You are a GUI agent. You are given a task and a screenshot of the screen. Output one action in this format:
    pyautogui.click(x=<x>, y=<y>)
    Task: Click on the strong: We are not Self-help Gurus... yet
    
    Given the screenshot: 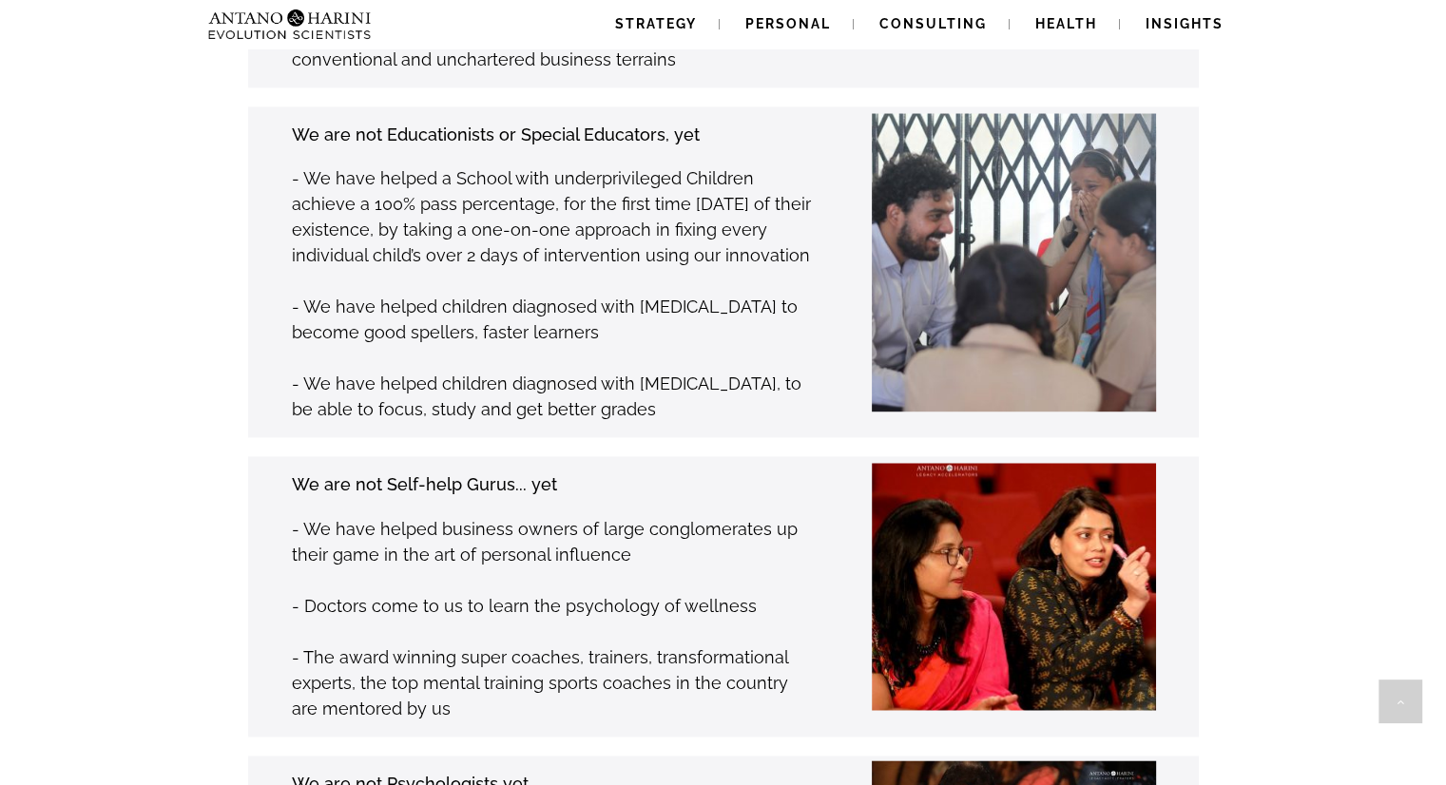 What is the action you would take?
    pyautogui.click(x=424, y=484)
    